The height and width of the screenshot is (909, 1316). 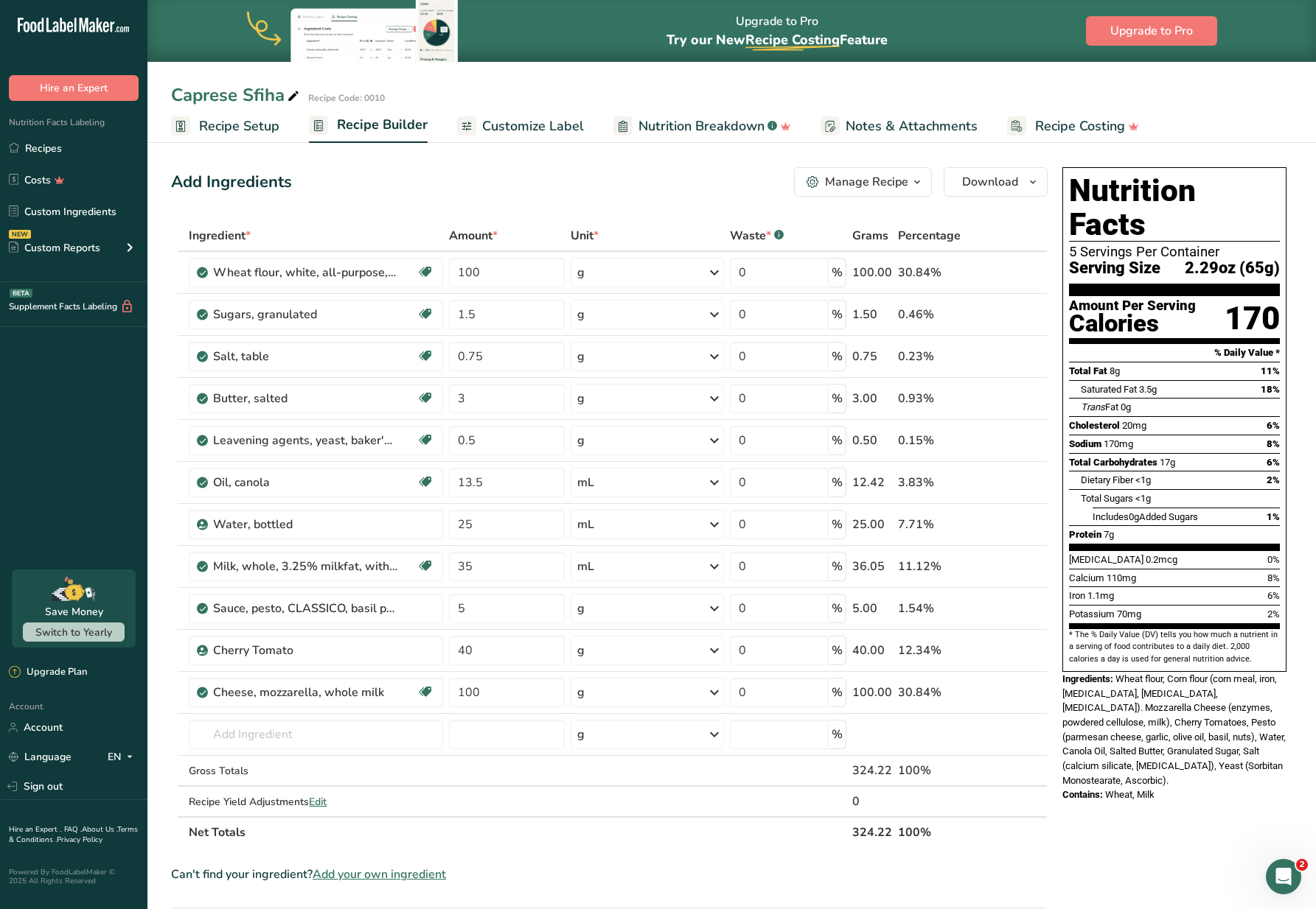 What do you see at coordinates (777, 40) in the screenshot?
I see `span: Try our New Feature` at bounding box center [777, 40].